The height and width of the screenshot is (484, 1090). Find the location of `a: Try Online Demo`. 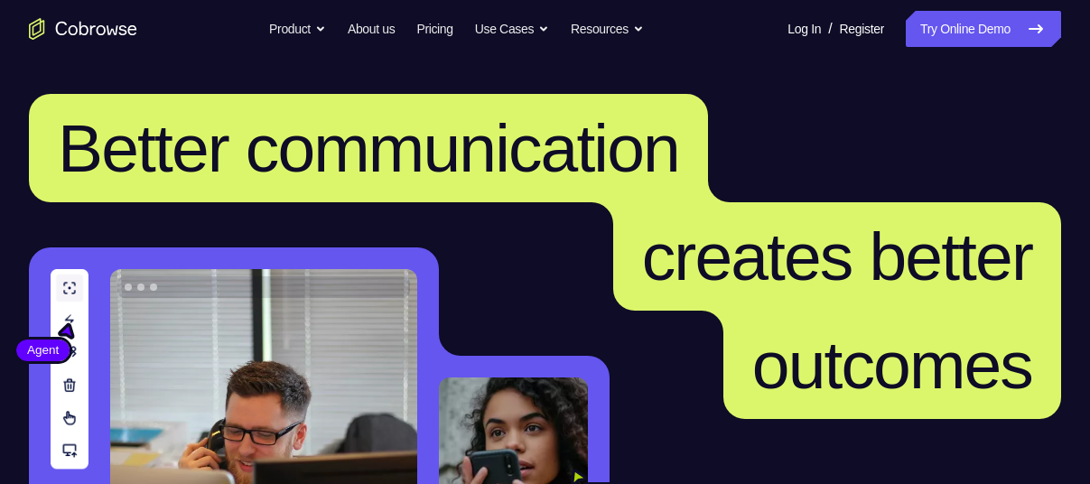

a: Try Online Demo is located at coordinates (983, 29).